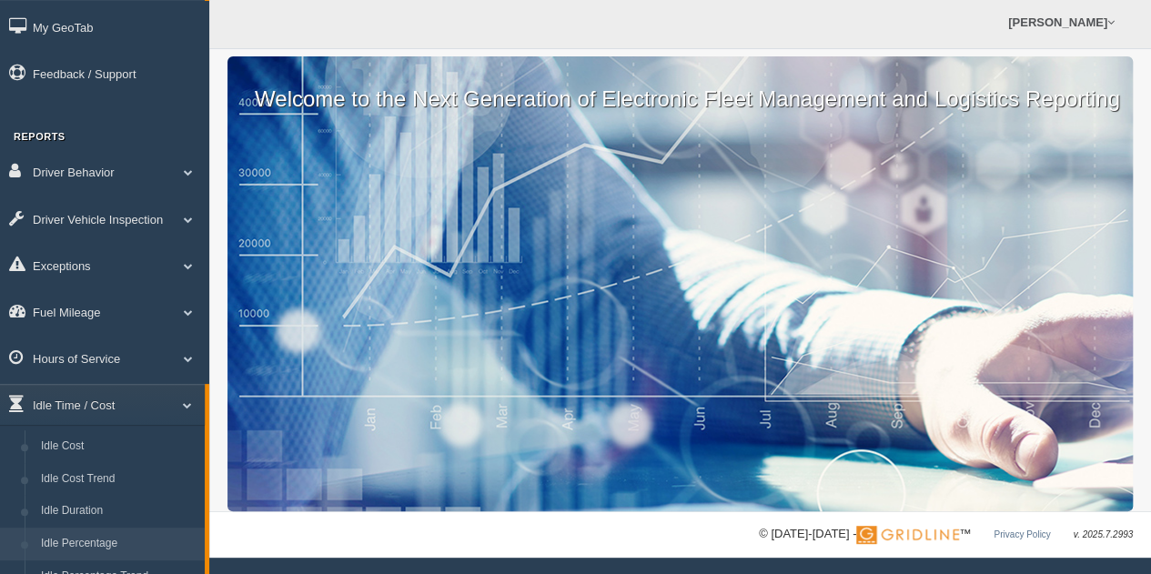  What do you see at coordinates (680, 86) in the screenshot?
I see `p: Welcome to the Next Generation of Electronic Fleet Management and Logistics Reporting` at bounding box center [680, 86].